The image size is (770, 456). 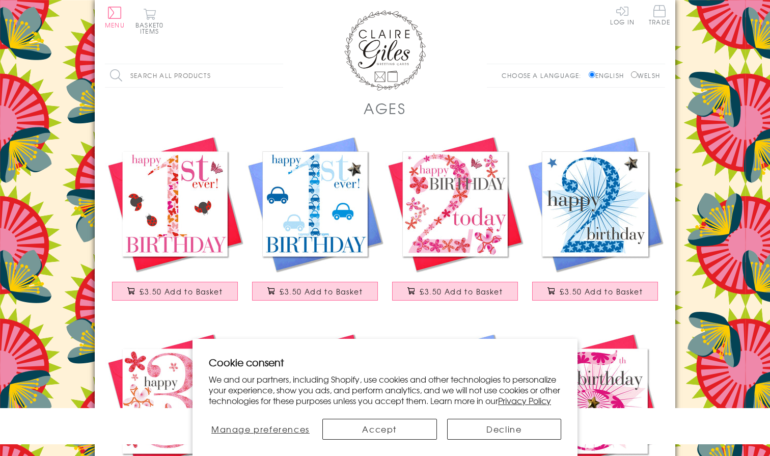 What do you see at coordinates (609, 75) in the screenshot?
I see `label: English` at bounding box center [609, 75].